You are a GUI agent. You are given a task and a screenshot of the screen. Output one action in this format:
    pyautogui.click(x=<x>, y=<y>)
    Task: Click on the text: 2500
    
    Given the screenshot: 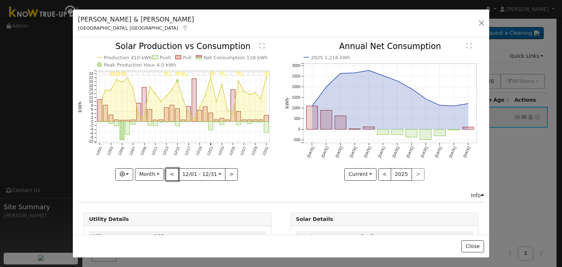 What is the action you would take?
    pyautogui.click(x=296, y=76)
    